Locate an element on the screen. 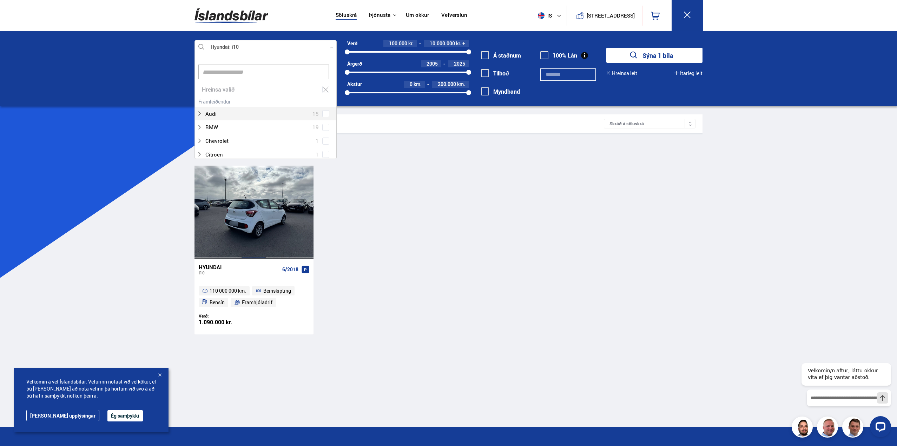 This screenshot has width=897, height=446. button: Ítarleg leit is located at coordinates (689, 73).